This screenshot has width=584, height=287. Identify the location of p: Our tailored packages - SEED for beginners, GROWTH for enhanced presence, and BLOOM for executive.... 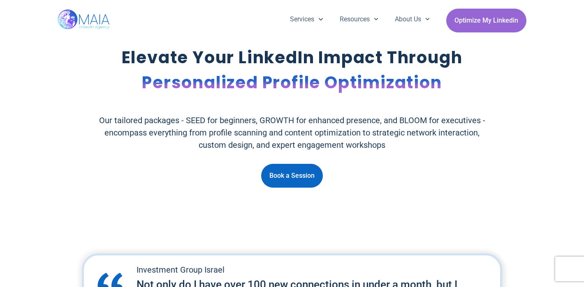
(292, 133).